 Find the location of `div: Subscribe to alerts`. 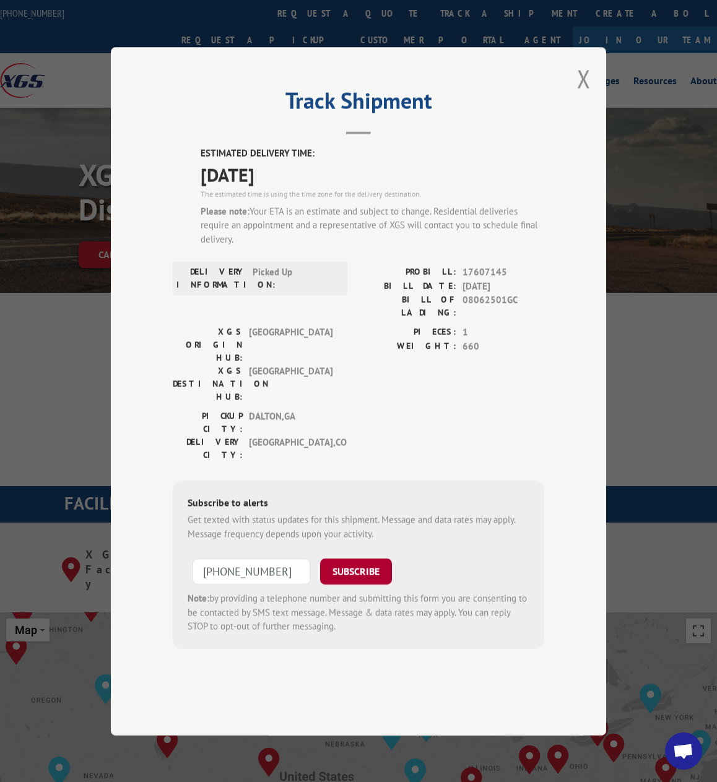

div: Subscribe to alerts is located at coordinates (359, 504).